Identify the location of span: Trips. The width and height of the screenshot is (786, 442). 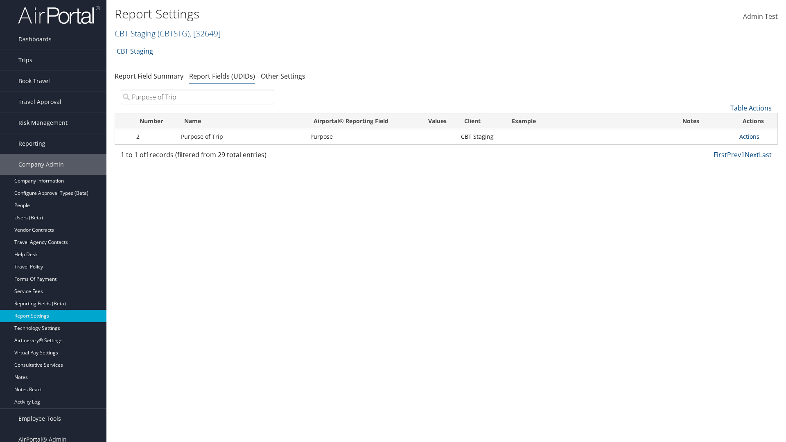
(25, 60).